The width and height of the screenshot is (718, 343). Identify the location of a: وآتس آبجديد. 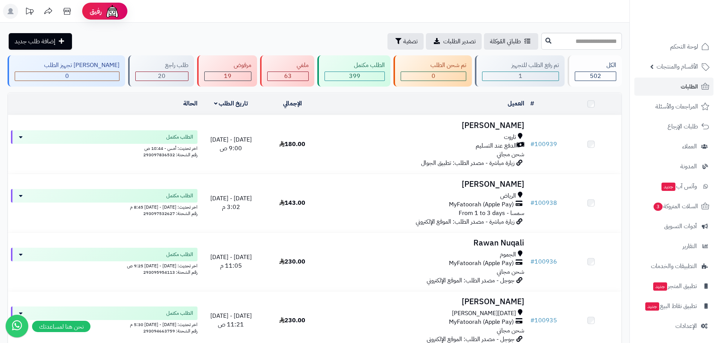
(674, 186).